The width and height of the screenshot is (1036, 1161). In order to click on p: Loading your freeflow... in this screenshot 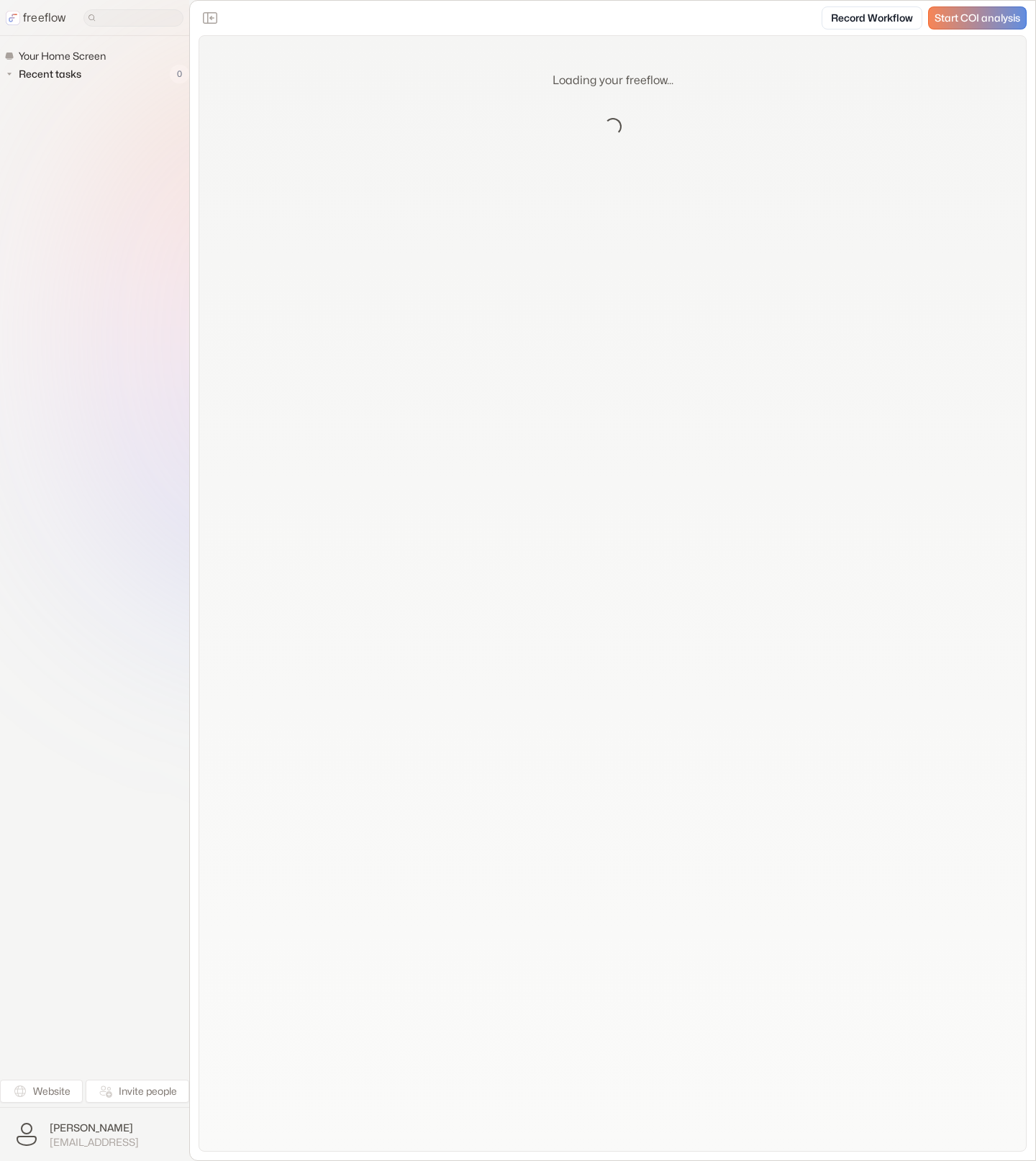, I will do `click(613, 81)`.